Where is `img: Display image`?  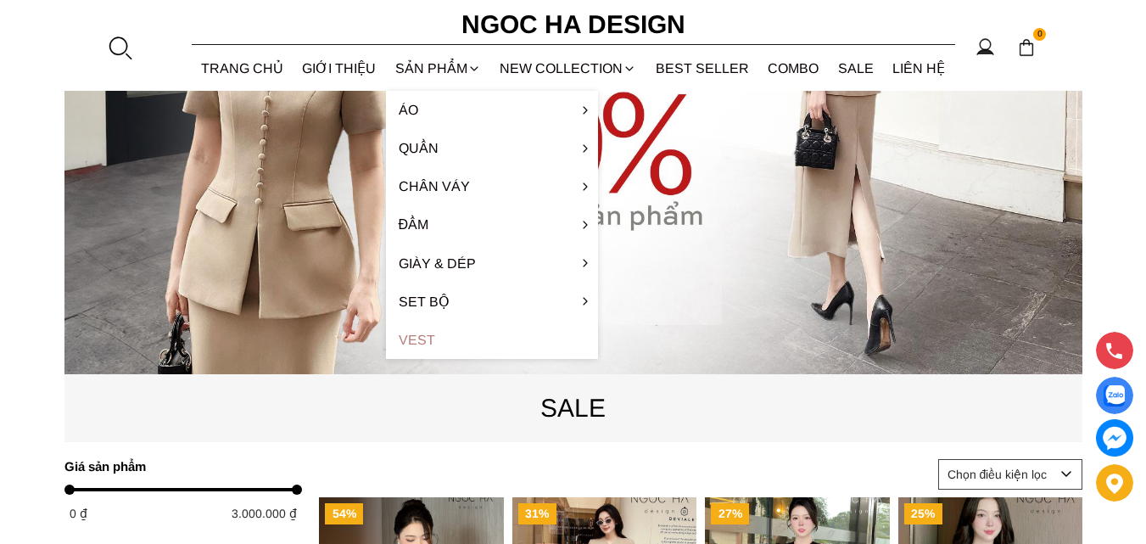 img: Display image is located at coordinates (1114, 395).